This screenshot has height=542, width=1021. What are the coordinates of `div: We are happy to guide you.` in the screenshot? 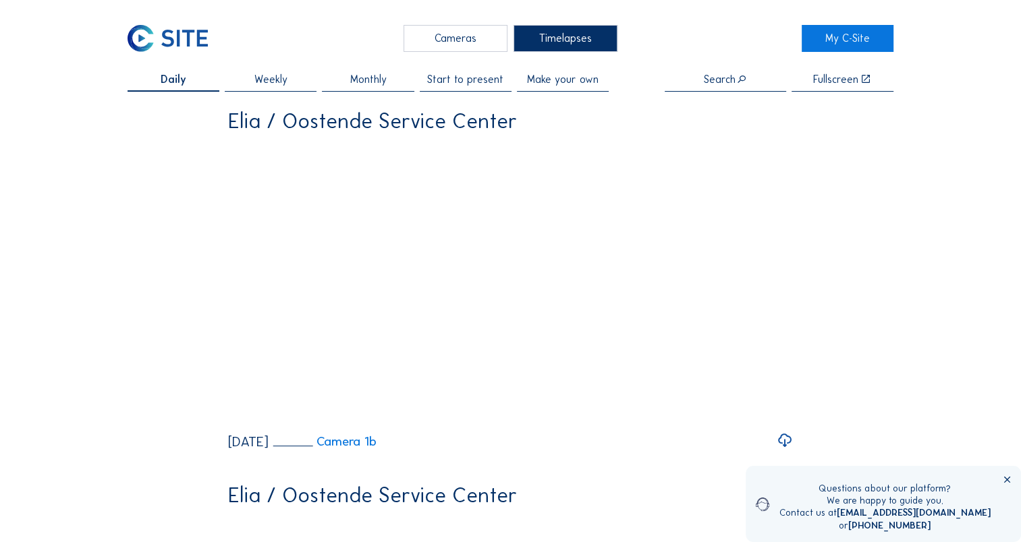 It's located at (884, 501).